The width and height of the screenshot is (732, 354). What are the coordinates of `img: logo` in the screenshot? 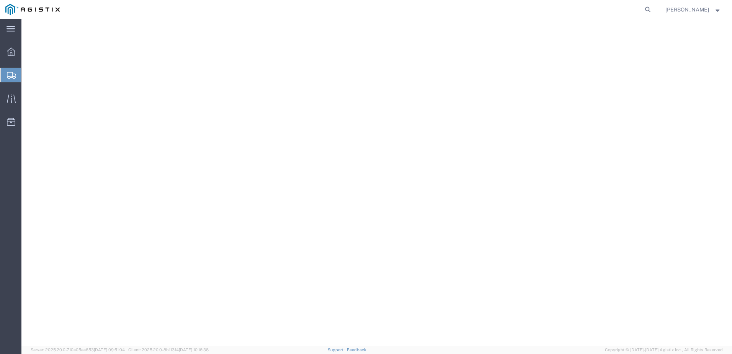 It's located at (33, 10).